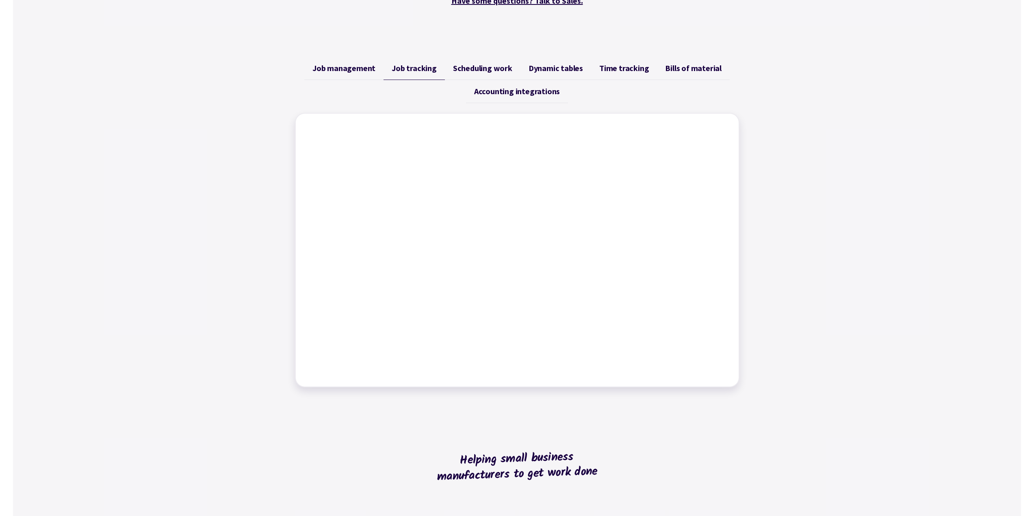 This screenshot has height=516, width=1034. What do you see at coordinates (414, 68) in the screenshot?
I see `span: Job tracking` at bounding box center [414, 68].